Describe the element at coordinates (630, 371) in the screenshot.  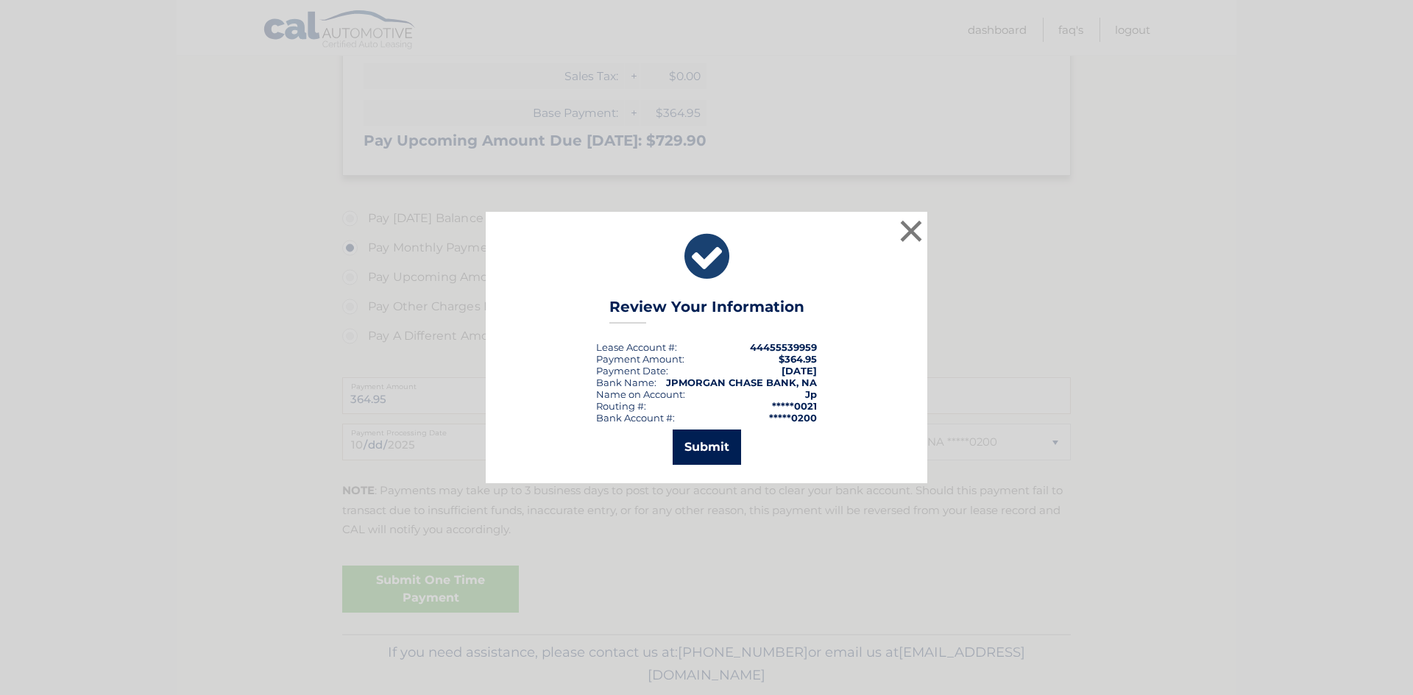
I see `span: Payment Date` at that location.